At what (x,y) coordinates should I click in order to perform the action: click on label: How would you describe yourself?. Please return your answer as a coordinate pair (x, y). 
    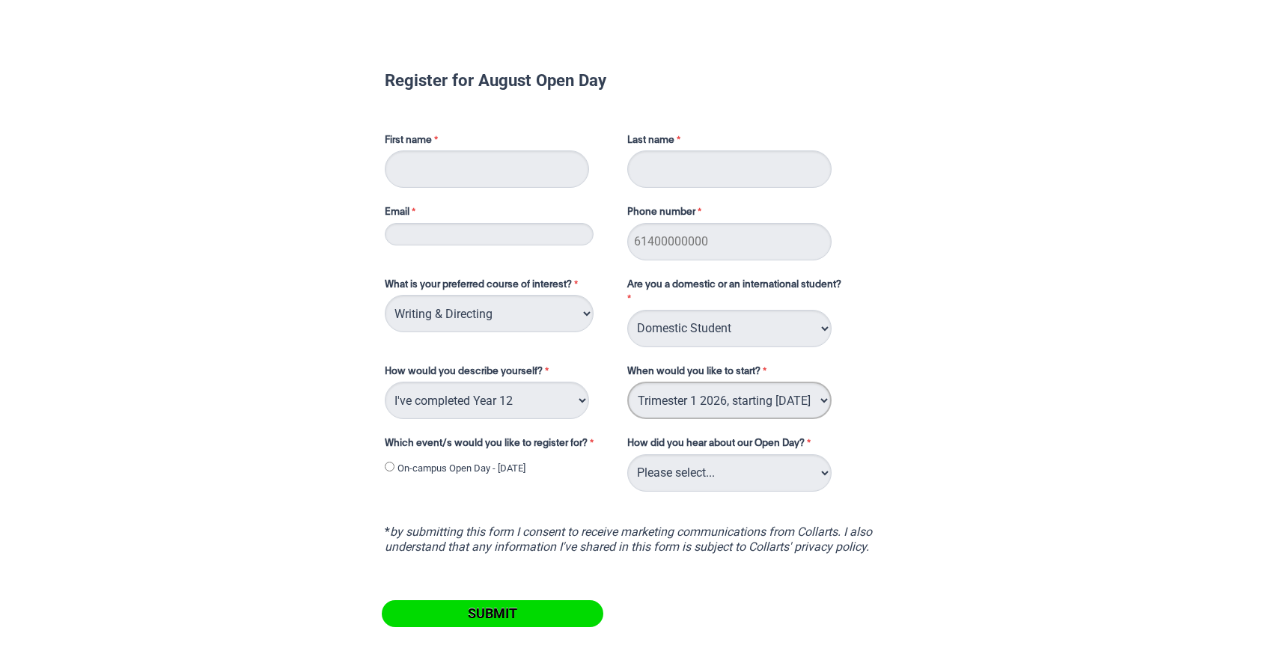
    Looking at the image, I should click on (498, 373).